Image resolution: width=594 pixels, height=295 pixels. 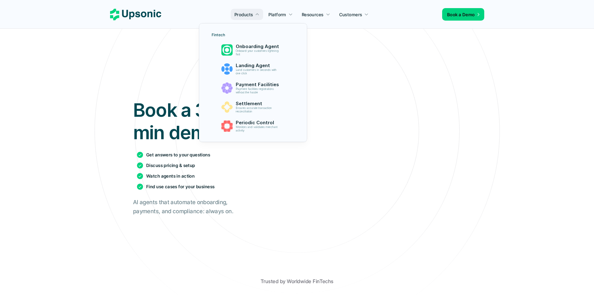 What do you see at coordinates (258, 53) in the screenshot?
I see `p: Onboard your customers lightning fast` at bounding box center [258, 53].